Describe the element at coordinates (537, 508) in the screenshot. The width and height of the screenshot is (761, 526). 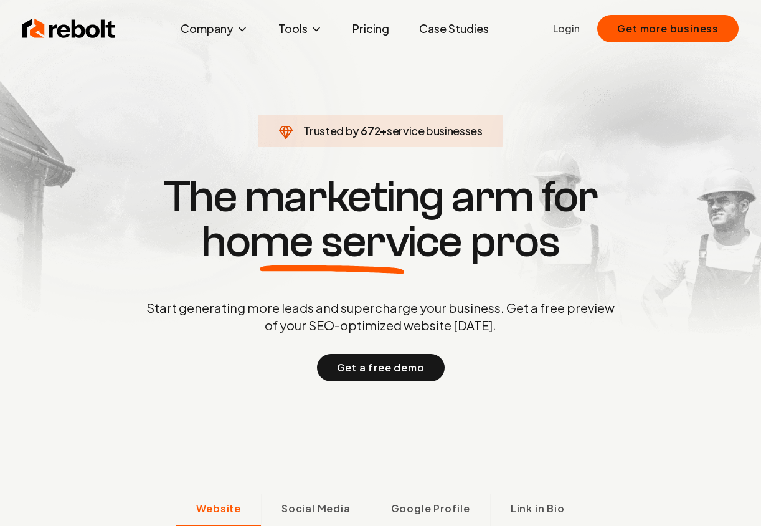
I see `span: Link in Bio` at that location.